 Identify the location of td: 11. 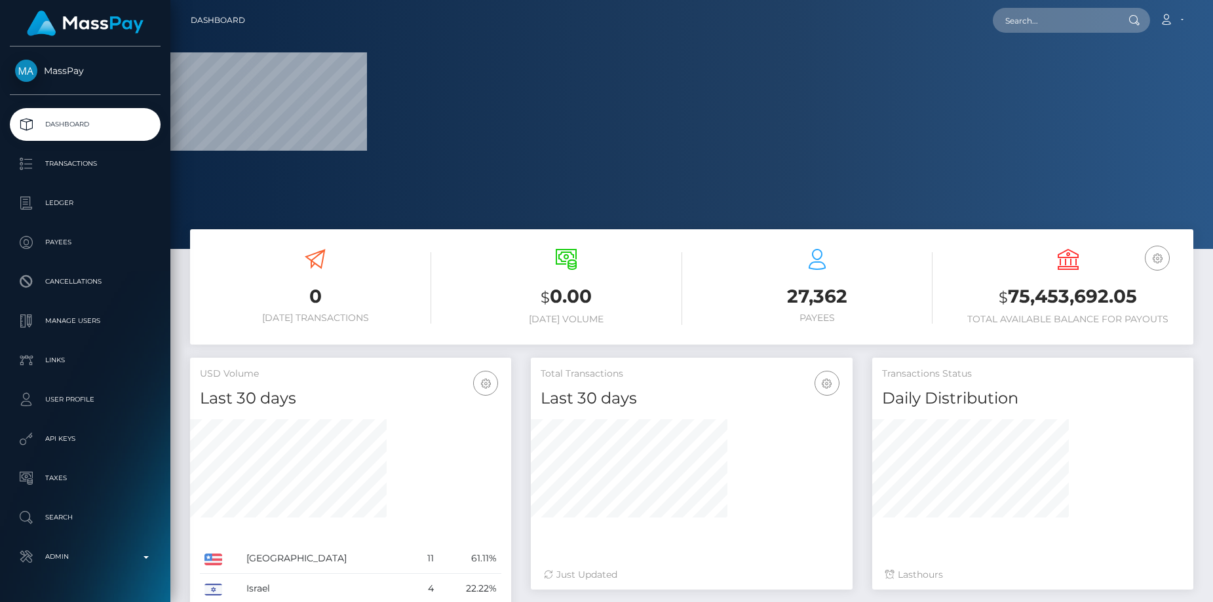
(427, 559).